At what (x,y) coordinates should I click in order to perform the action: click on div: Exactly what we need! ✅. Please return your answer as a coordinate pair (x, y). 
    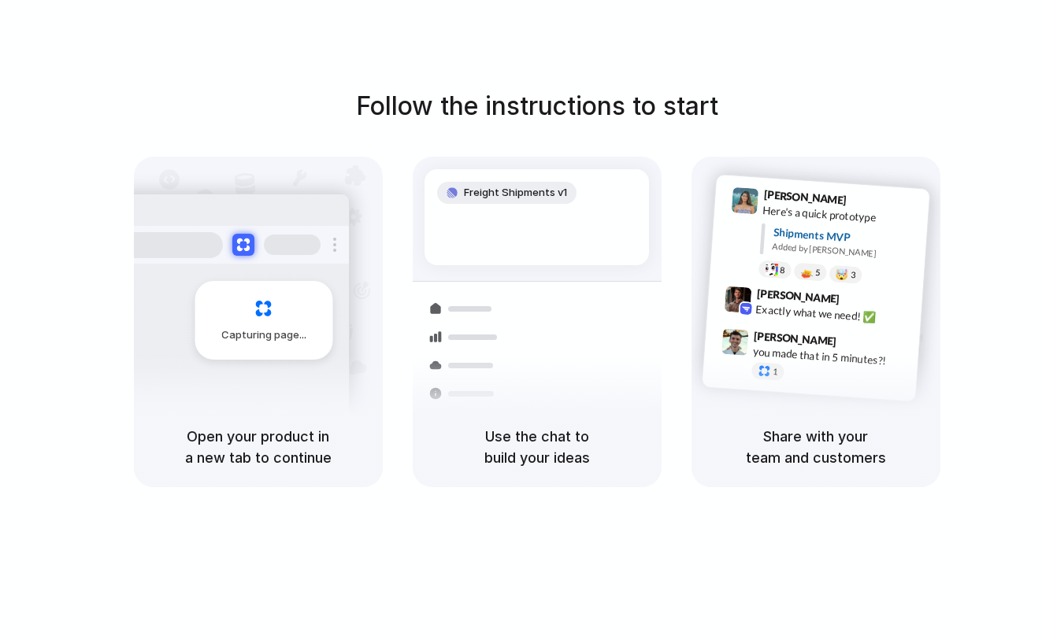
    Looking at the image, I should click on (834, 315).